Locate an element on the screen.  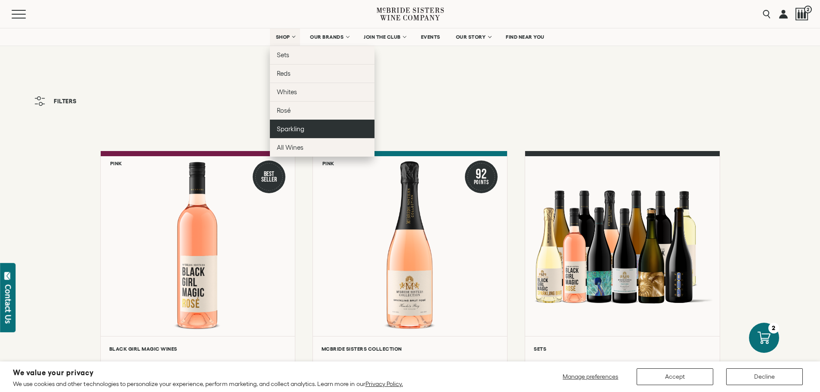
span: EVENTS is located at coordinates (431, 37).